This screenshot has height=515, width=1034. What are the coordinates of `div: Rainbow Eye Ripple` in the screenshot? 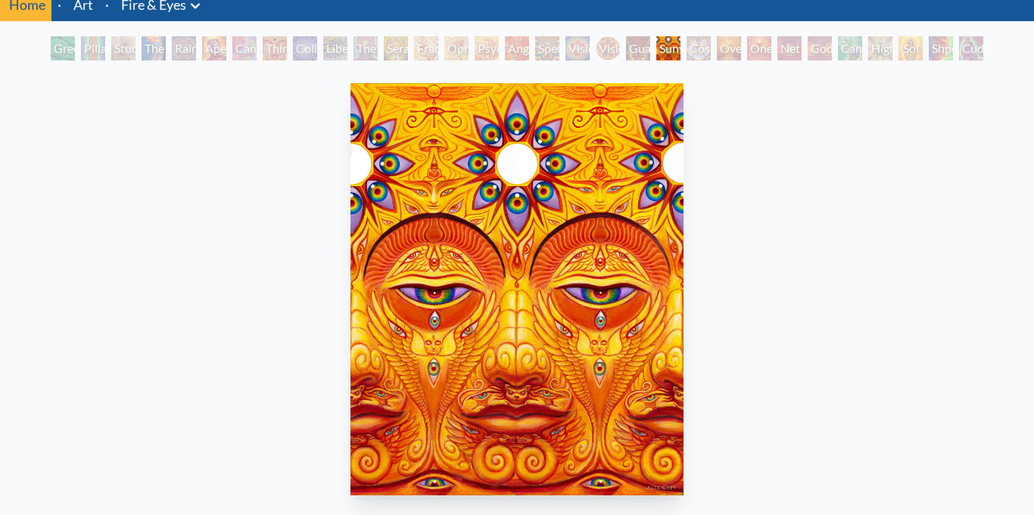 It's located at (184, 48).